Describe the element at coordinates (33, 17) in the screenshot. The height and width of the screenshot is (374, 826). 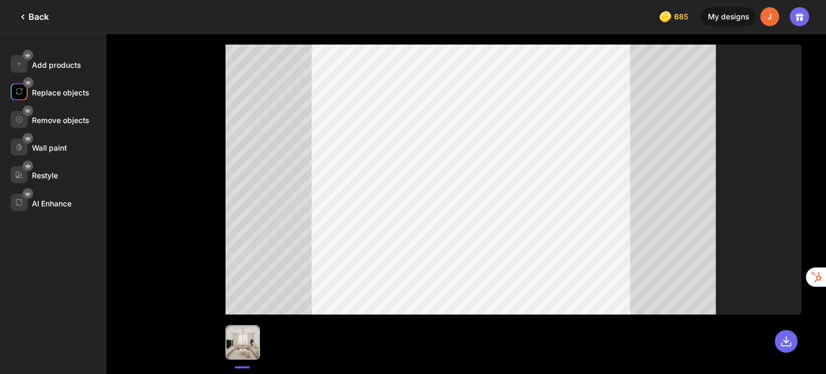
I see `div: Back` at that location.